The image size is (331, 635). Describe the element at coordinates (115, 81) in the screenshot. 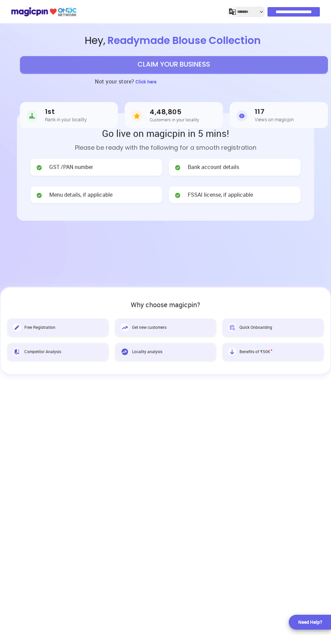

I see `h3: Not your store?` at that location.